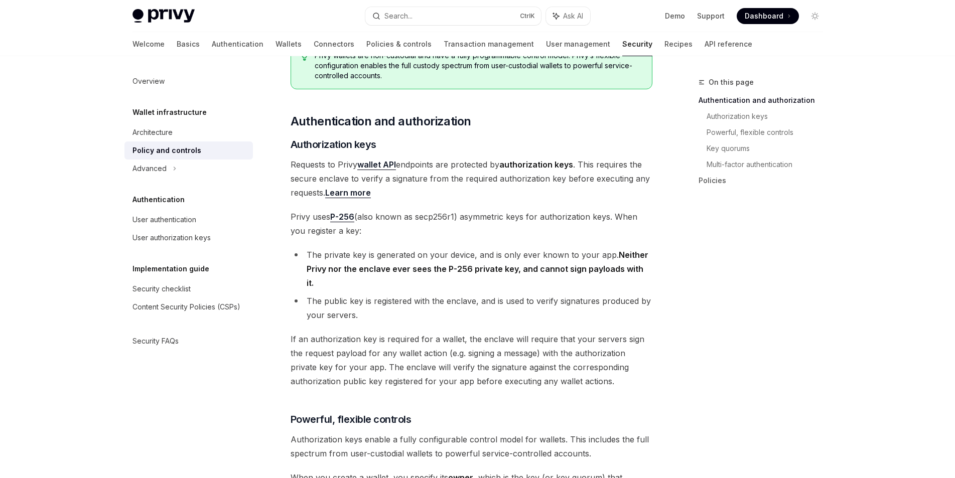  Describe the element at coordinates (769, 165) in the screenshot. I see `a: Multi-factor authentication` at that location.